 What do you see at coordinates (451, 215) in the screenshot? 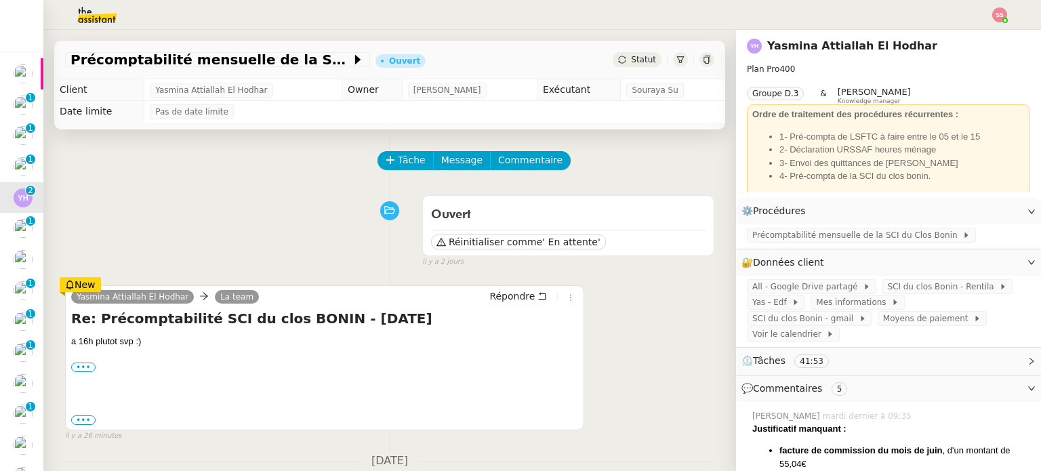
I see `span: Ouvert` at bounding box center [451, 215].